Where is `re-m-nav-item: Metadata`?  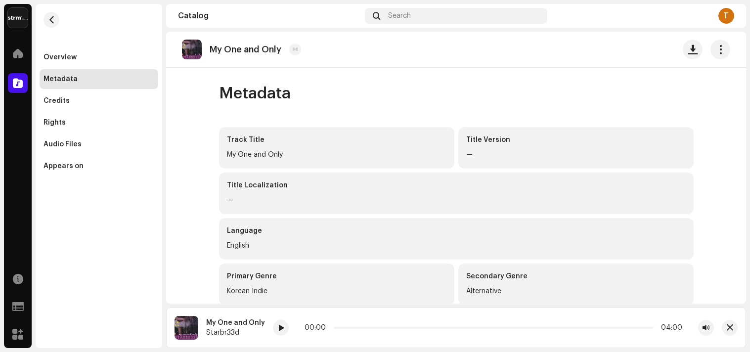
re-m-nav-item: Metadata is located at coordinates (99, 79).